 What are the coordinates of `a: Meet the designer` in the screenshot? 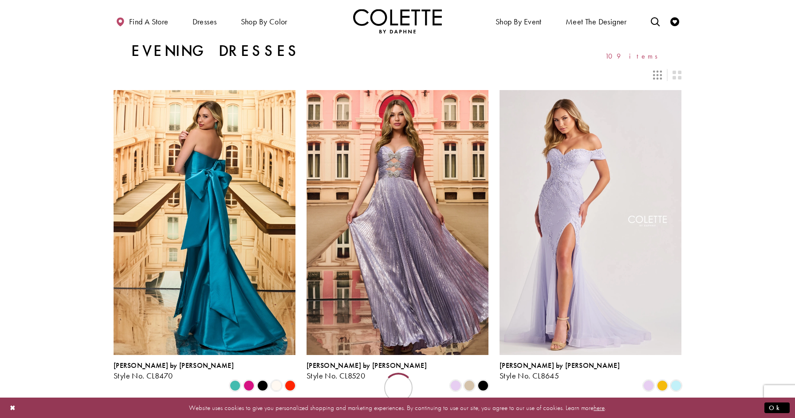 It's located at (596, 21).